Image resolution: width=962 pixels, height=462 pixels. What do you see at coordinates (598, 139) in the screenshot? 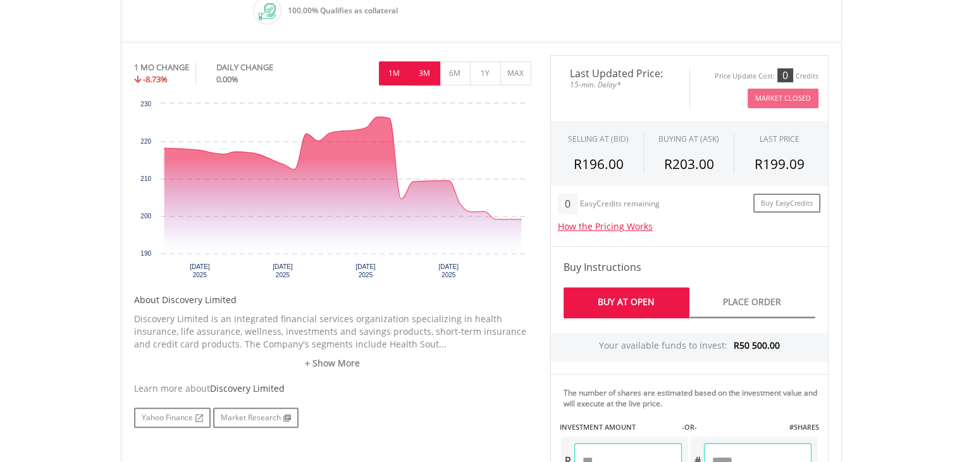
I see `div: SELLING AT (BID)` at bounding box center [598, 139].